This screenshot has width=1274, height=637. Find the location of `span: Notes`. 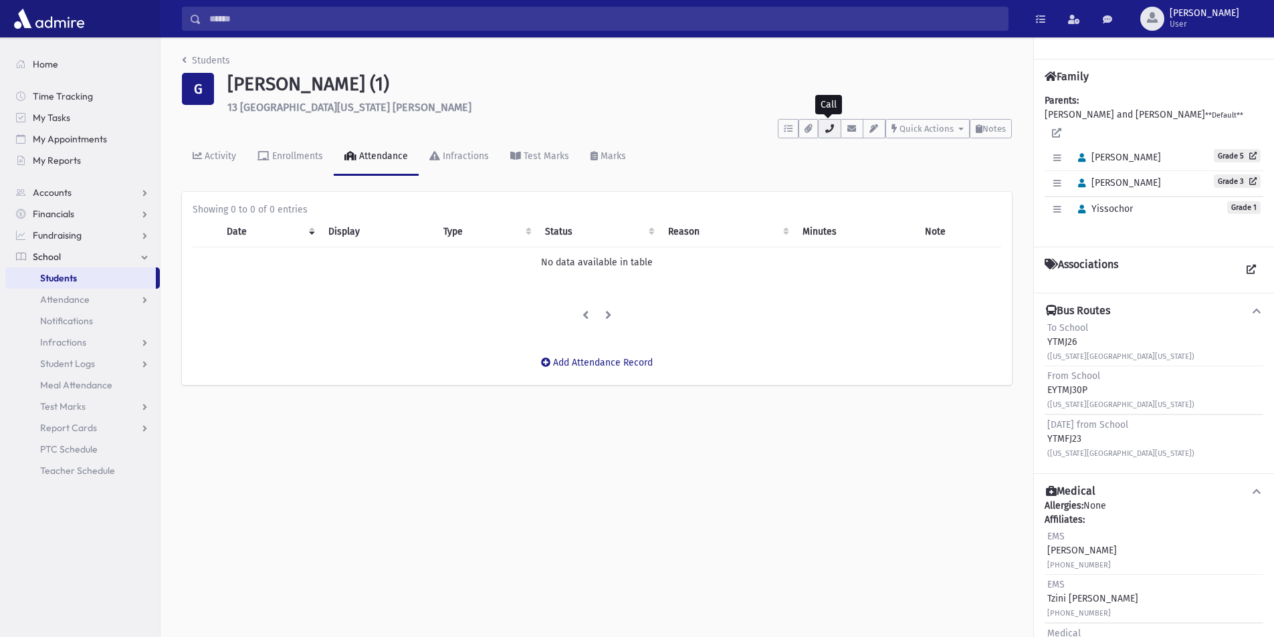

span: Notes is located at coordinates (994, 128).